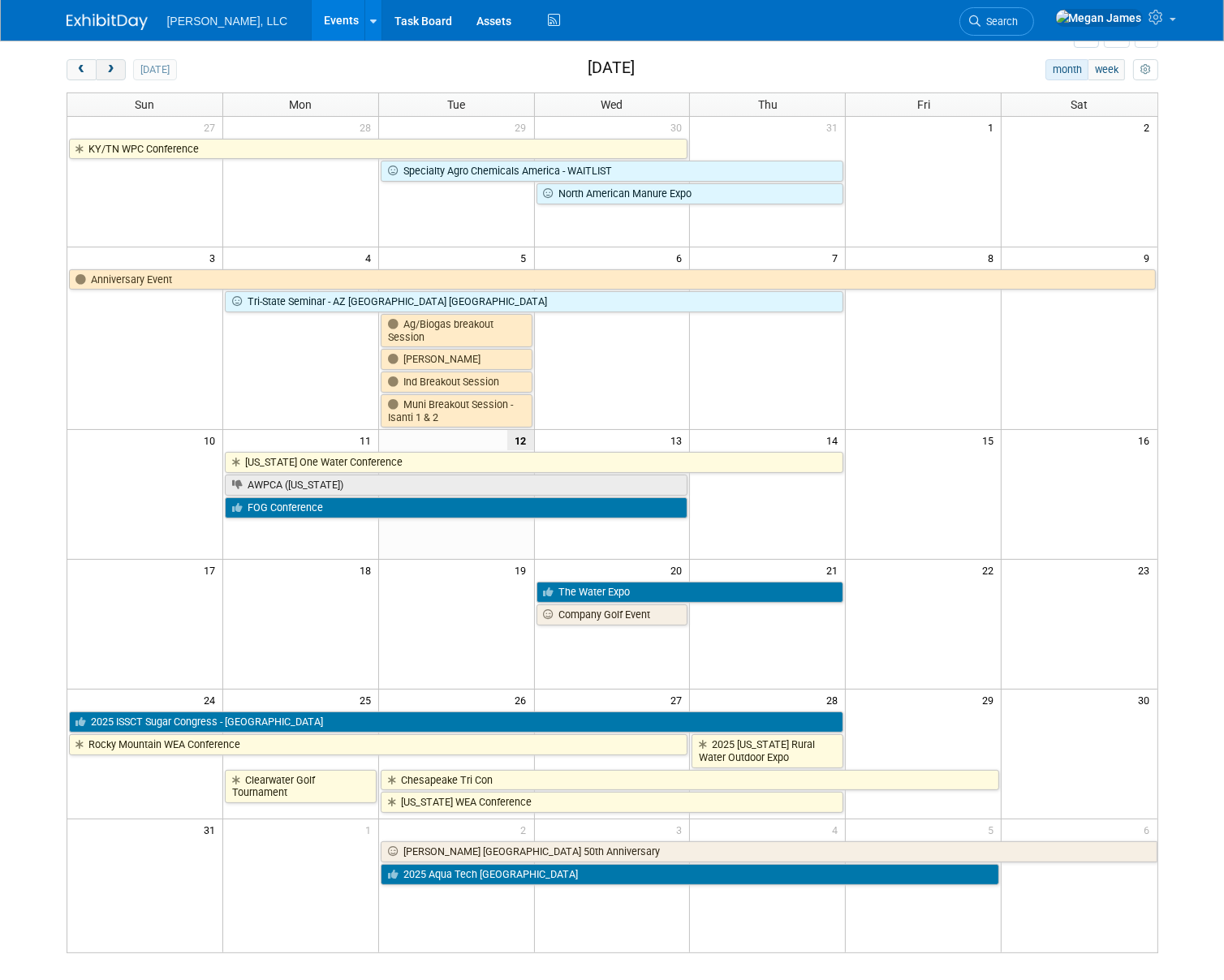 This screenshot has height=980, width=1224. What do you see at coordinates (1147, 570) in the screenshot?
I see `span: 23` at bounding box center [1147, 570].